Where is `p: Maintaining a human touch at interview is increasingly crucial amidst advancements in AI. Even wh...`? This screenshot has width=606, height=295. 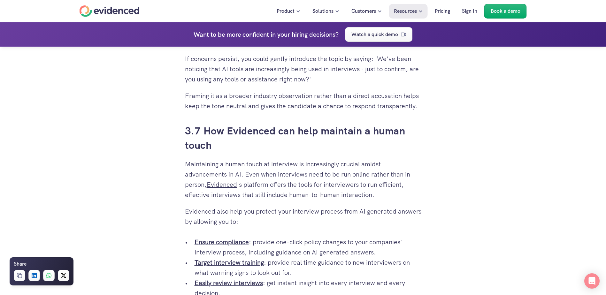
p: Maintaining a human touch at interview is increasingly crucial amidst advancements in AI. Even wh... is located at coordinates (303, 180).